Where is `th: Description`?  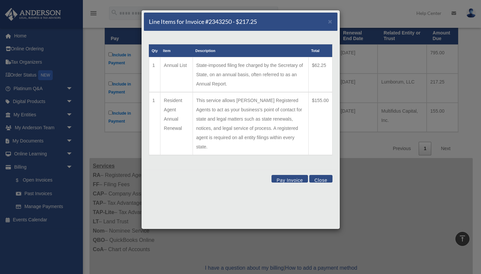
th: Description is located at coordinates (250, 51).